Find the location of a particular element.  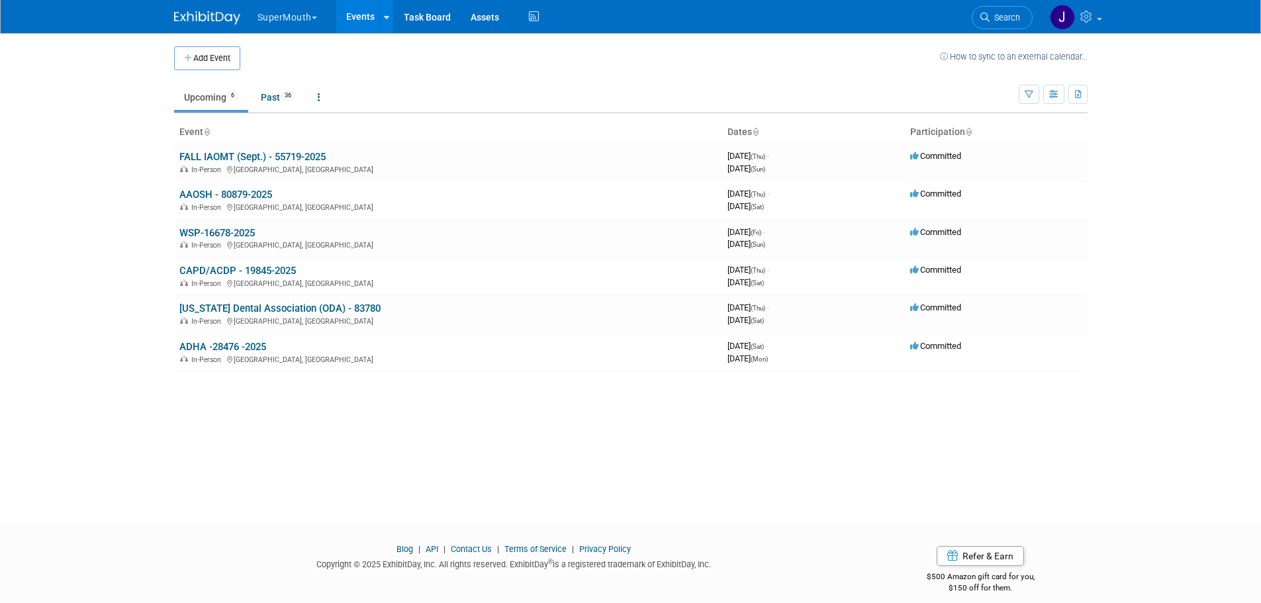

a: How to sync to an external calendar... is located at coordinates (1013, 56).